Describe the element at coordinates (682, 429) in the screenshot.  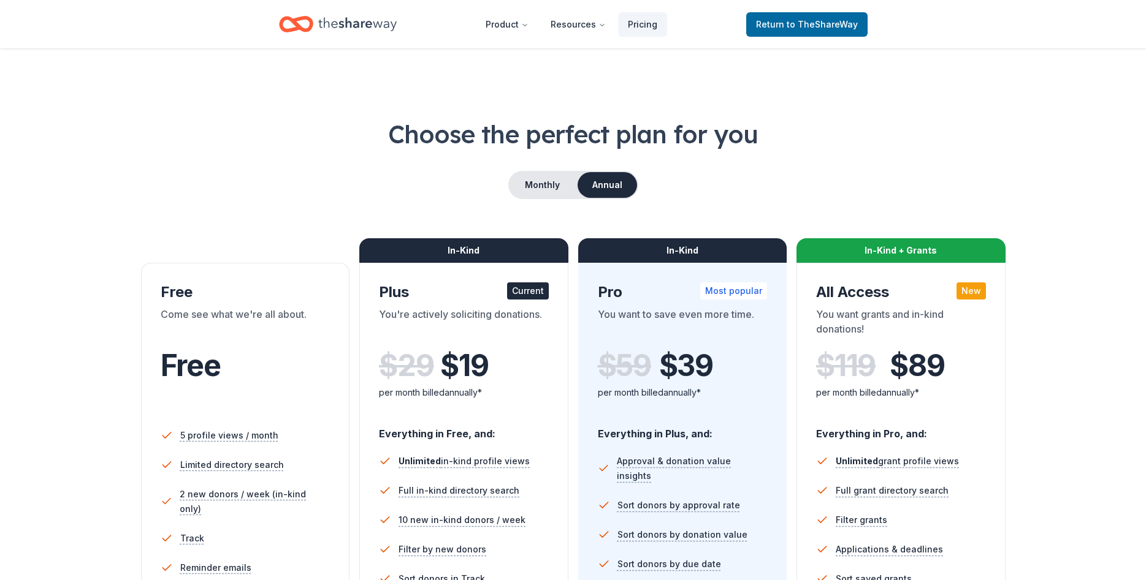
I see `div: Everything in Plus, and:` at that location.